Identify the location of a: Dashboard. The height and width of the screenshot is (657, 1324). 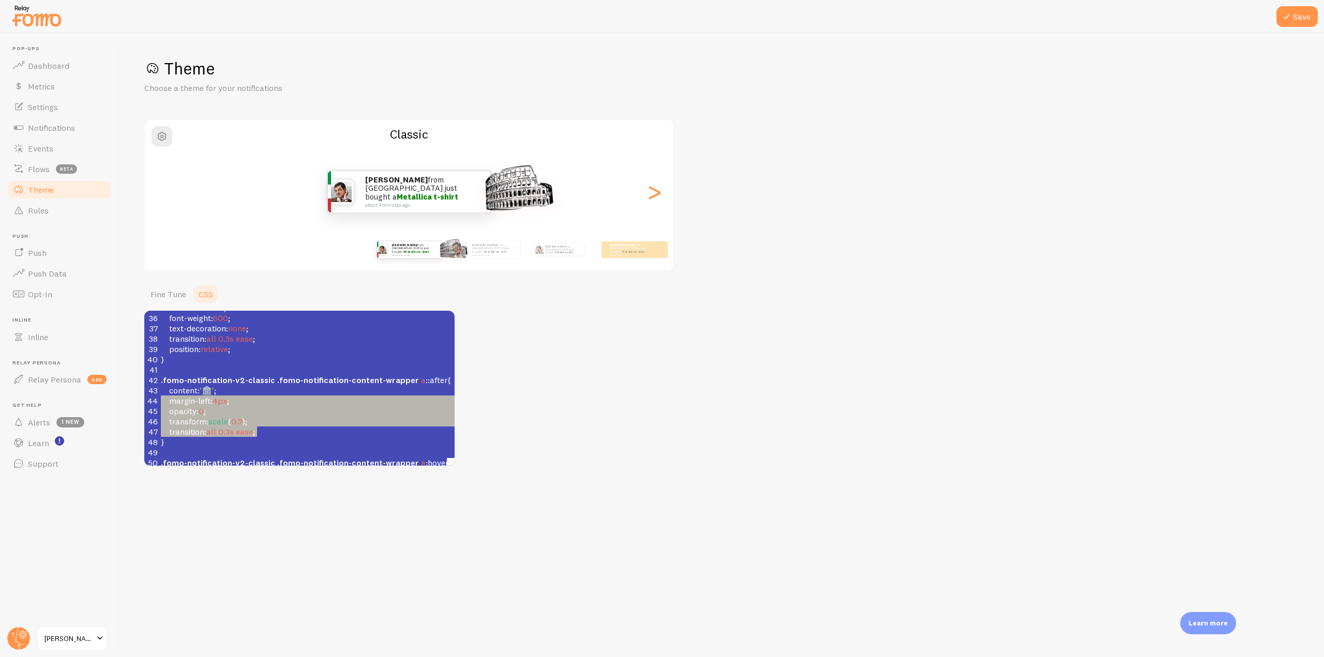
(59, 66).